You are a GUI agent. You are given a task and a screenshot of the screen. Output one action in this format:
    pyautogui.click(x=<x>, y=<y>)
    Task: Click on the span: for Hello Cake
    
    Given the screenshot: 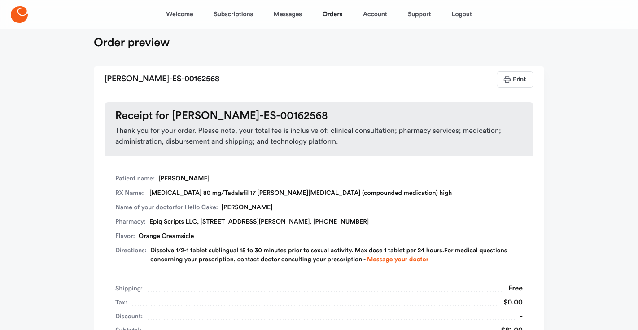 What is the action you would take?
    pyautogui.click(x=195, y=207)
    